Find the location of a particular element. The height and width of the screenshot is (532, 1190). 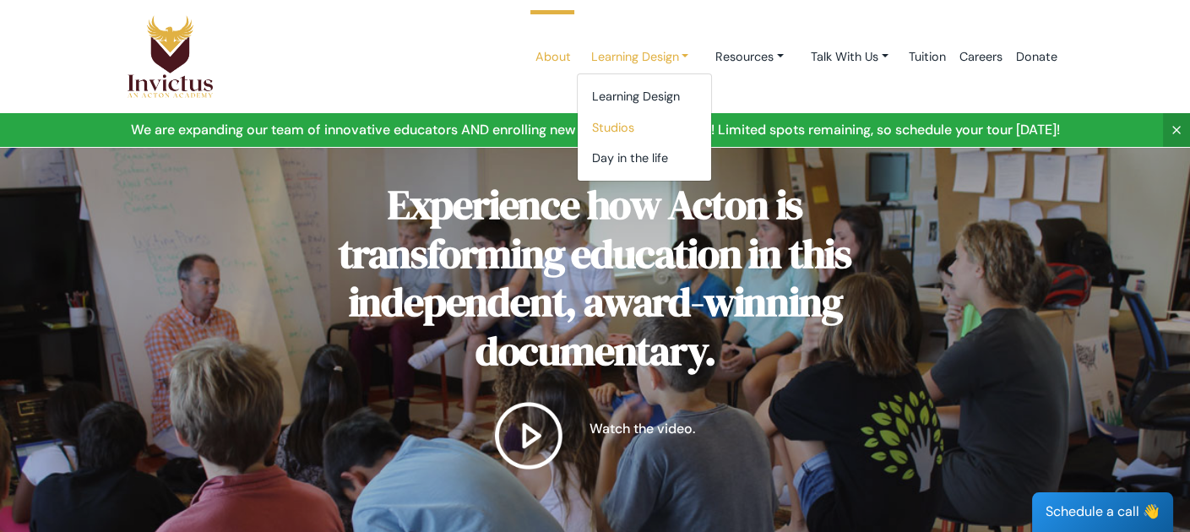

a: Resources is located at coordinates (749, 57).